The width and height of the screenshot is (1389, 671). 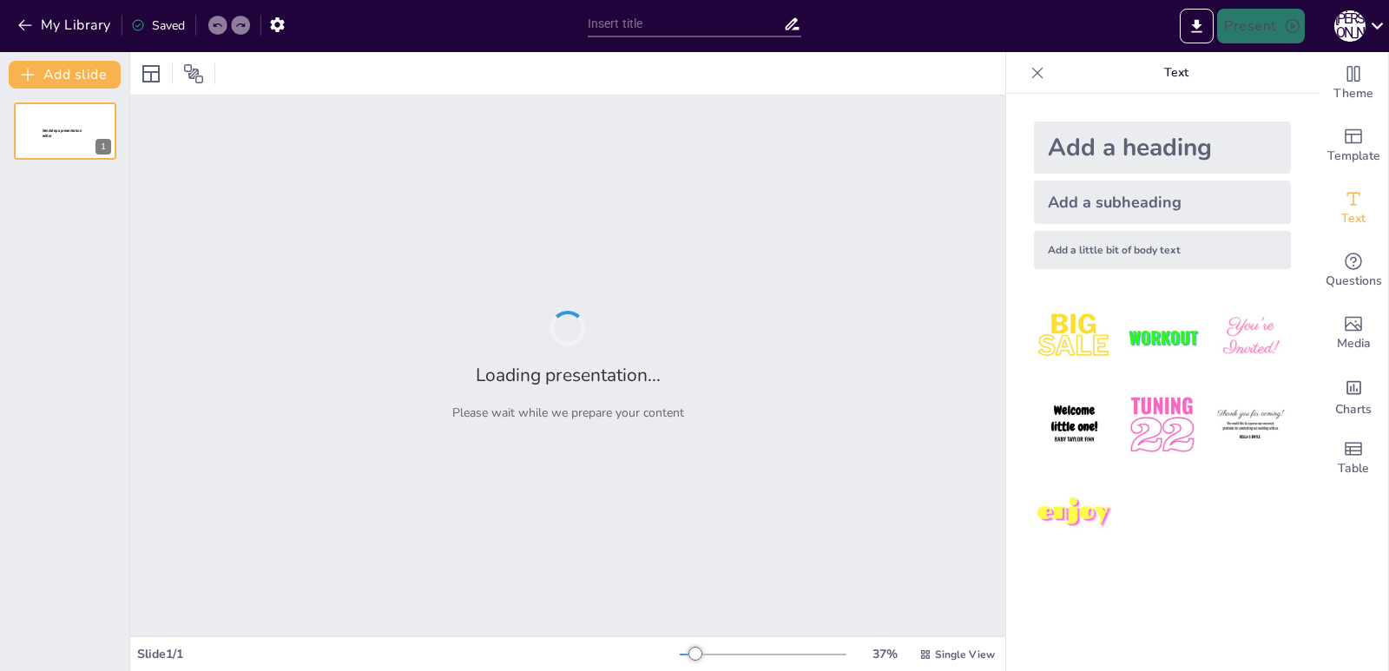 What do you see at coordinates (1353, 469) in the screenshot?
I see `span: Table` at bounding box center [1353, 469].